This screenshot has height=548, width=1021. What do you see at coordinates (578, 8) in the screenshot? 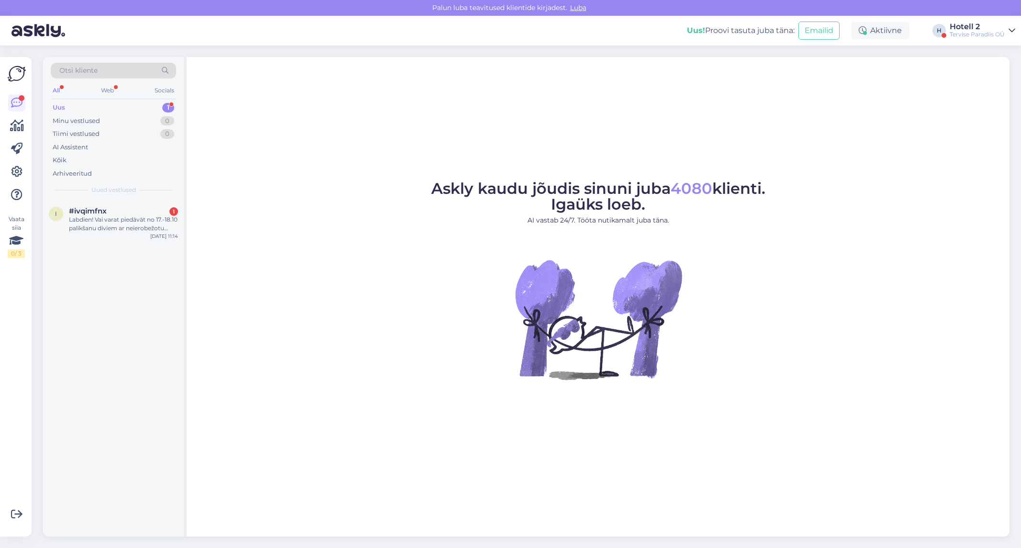
I see `span: Luba` at bounding box center [578, 8].